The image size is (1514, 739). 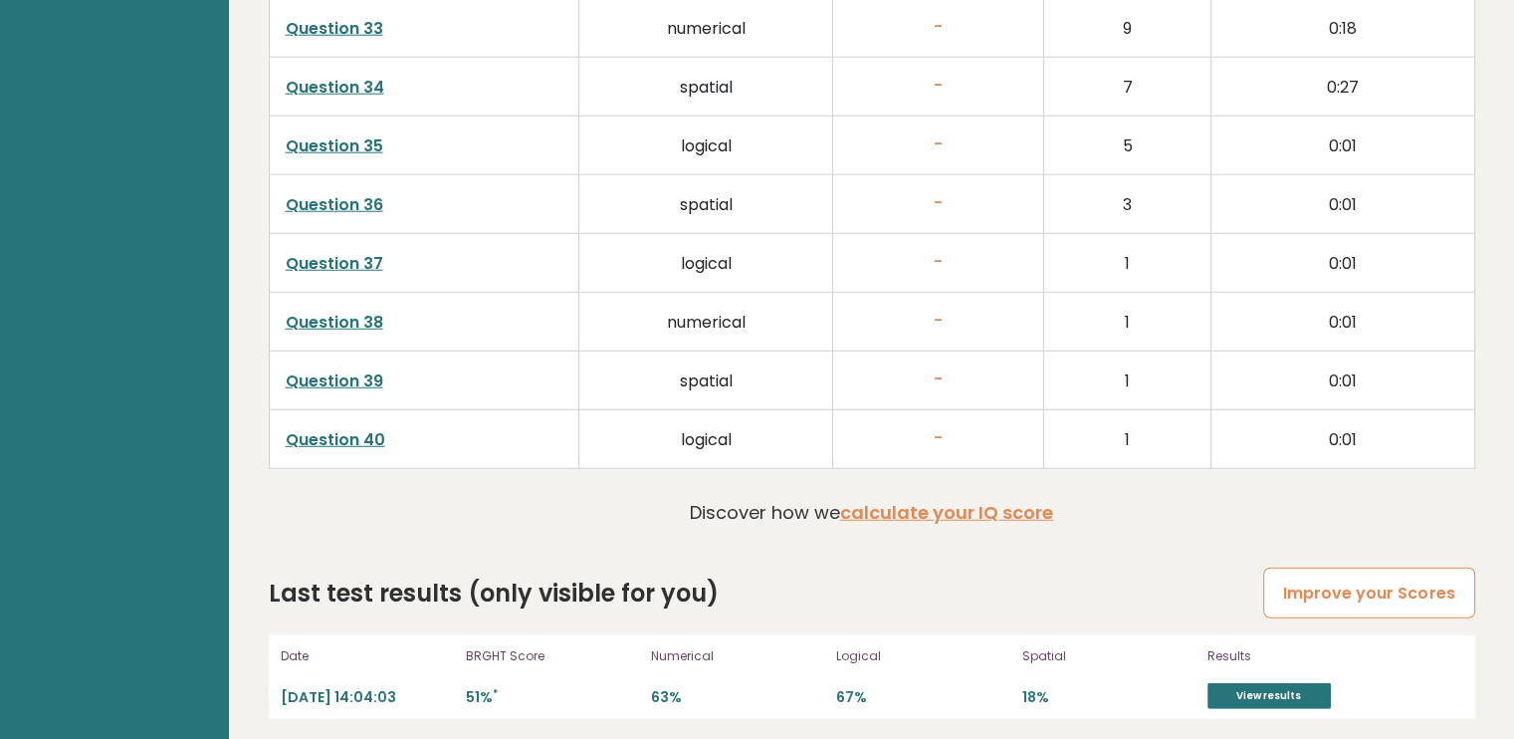 I want to click on h2: Last test results (only visible for you), so click(x=494, y=593).